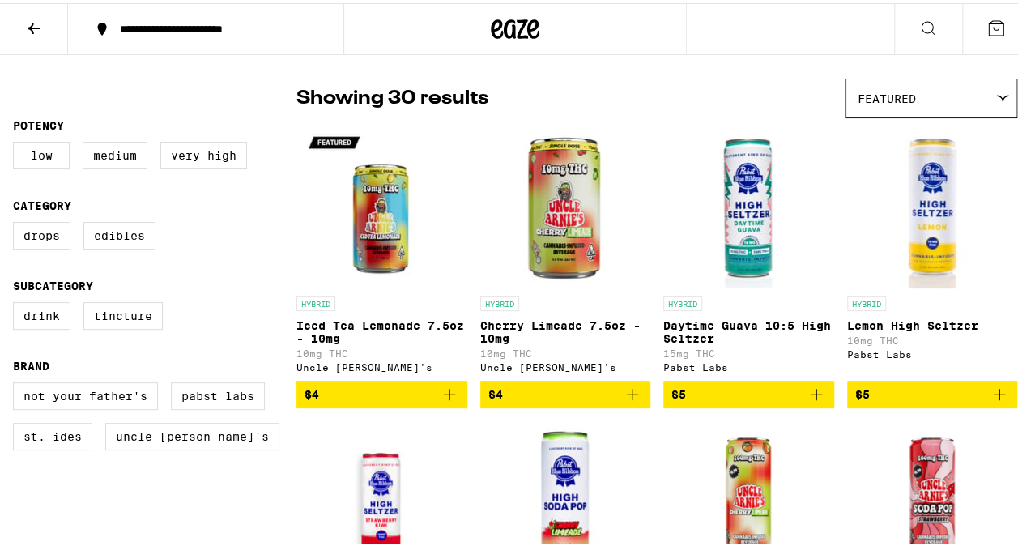 This screenshot has height=546, width=1018. Describe the element at coordinates (887, 96) in the screenshot. I see `span: Featured` at that location.